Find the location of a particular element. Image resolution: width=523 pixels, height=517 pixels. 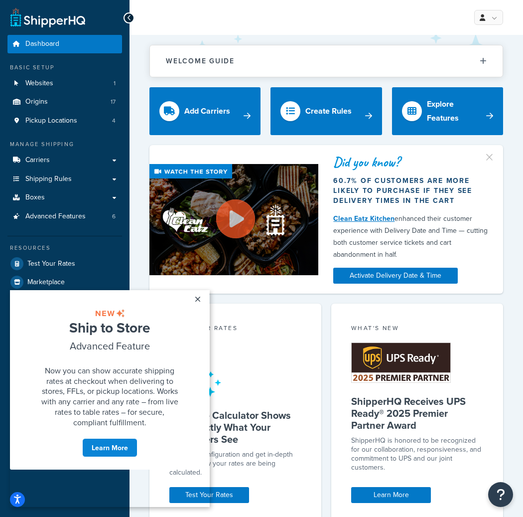

a: Create Rules is located at coordinates (326, 111).